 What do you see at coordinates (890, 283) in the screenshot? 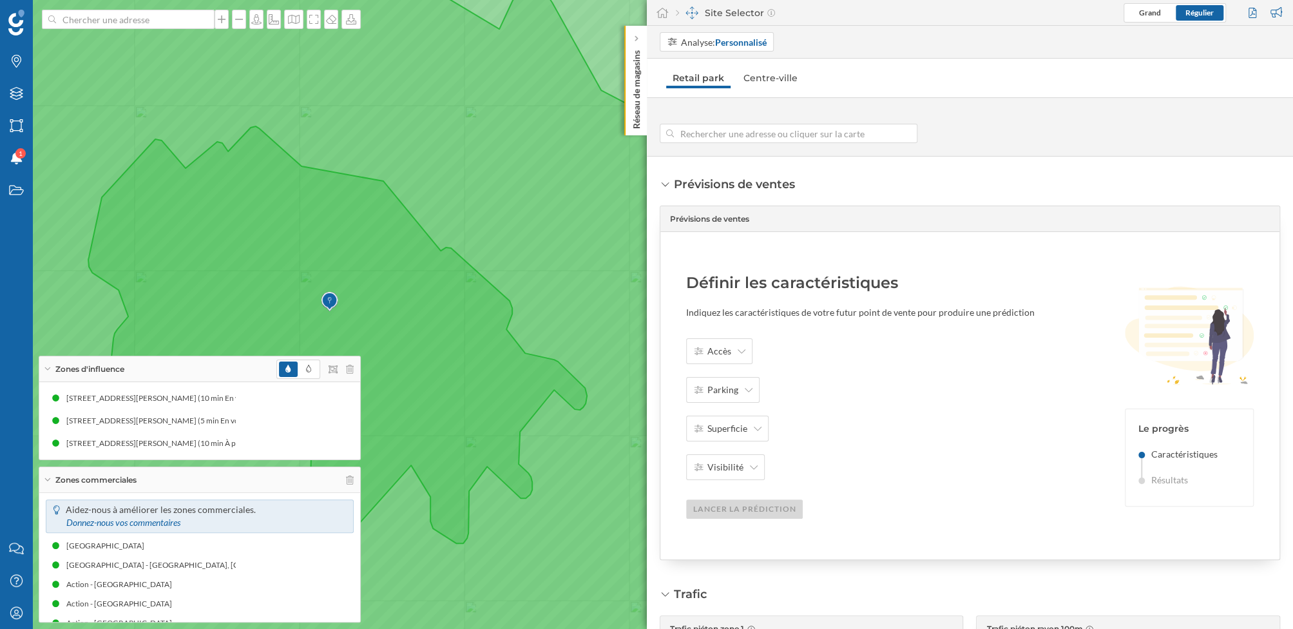
I see `h2: Définir les caractéristiques` at bounding box center [890, 283].